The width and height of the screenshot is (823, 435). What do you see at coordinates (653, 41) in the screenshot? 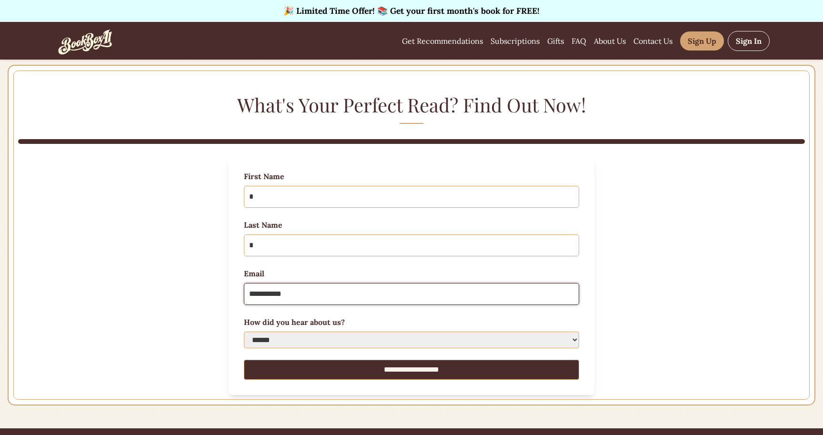
I see `a: Contact Us` at bounding box center [653, 41].